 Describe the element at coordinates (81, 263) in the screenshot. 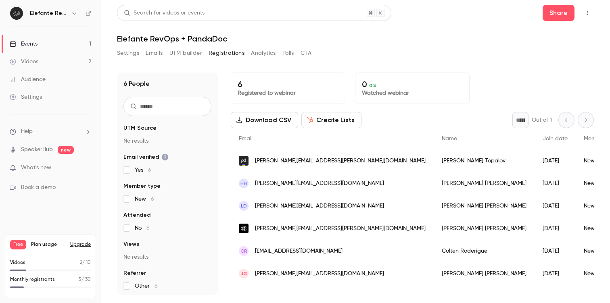

I see `span: 2` at that location.